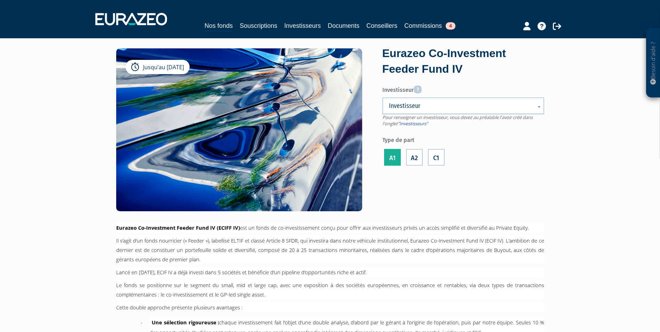 The width and height of the screenshot is (660, 332). Describe the element at coordinates (653, 63) in the screenshot. I see `p: Besoin d'aide ?` at that location.